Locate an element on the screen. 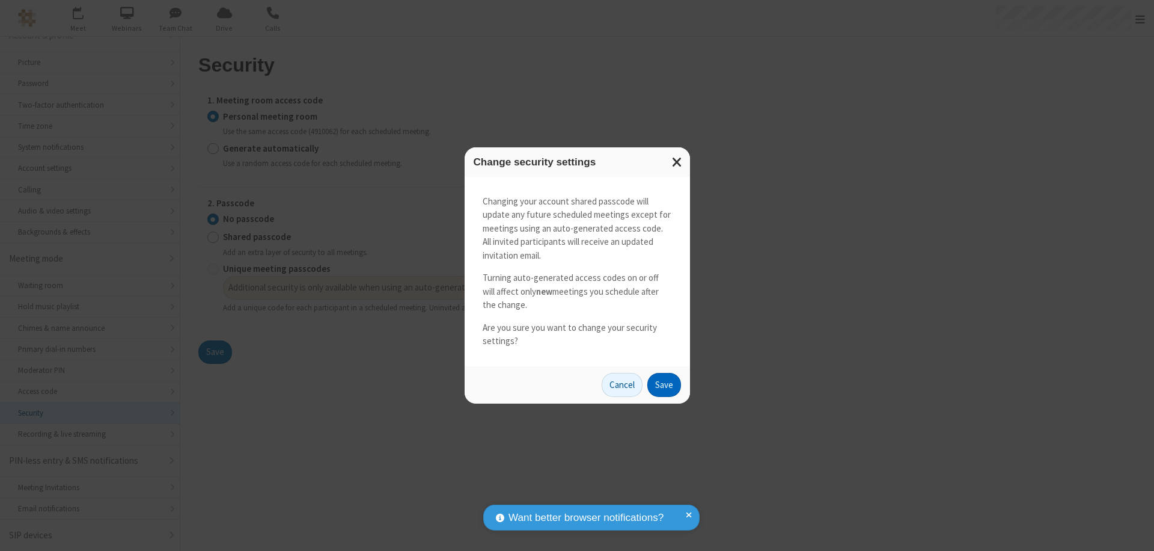  strong: new is located at coordinates (544, 291).